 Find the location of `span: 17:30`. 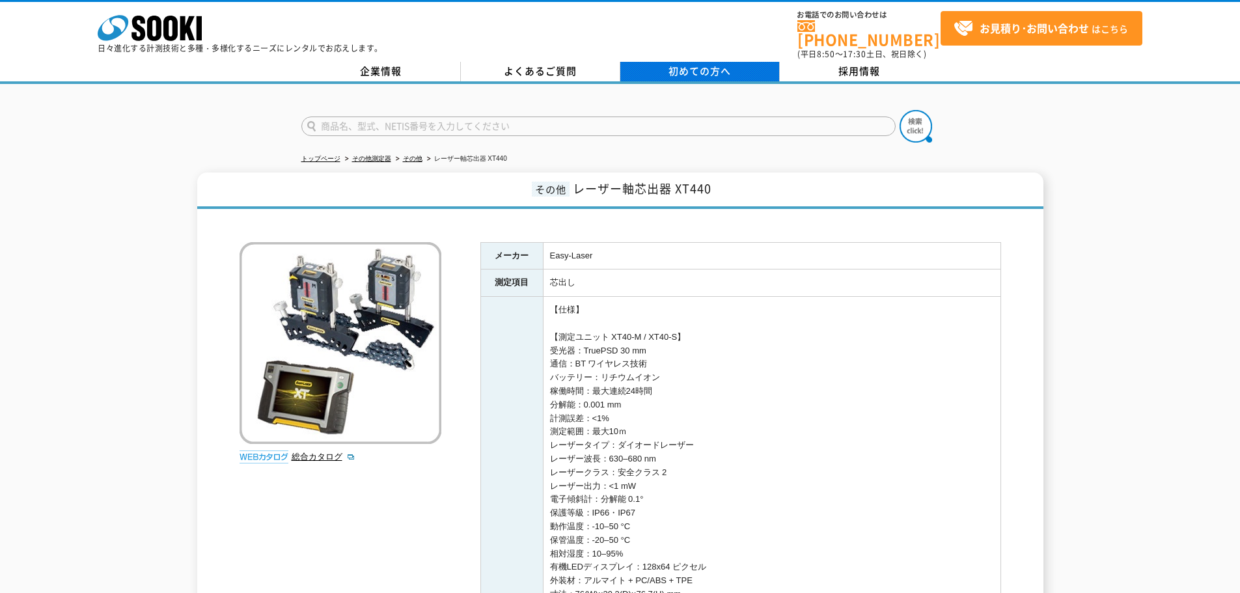

span: 17:30 is located at coordinates (855, 54).